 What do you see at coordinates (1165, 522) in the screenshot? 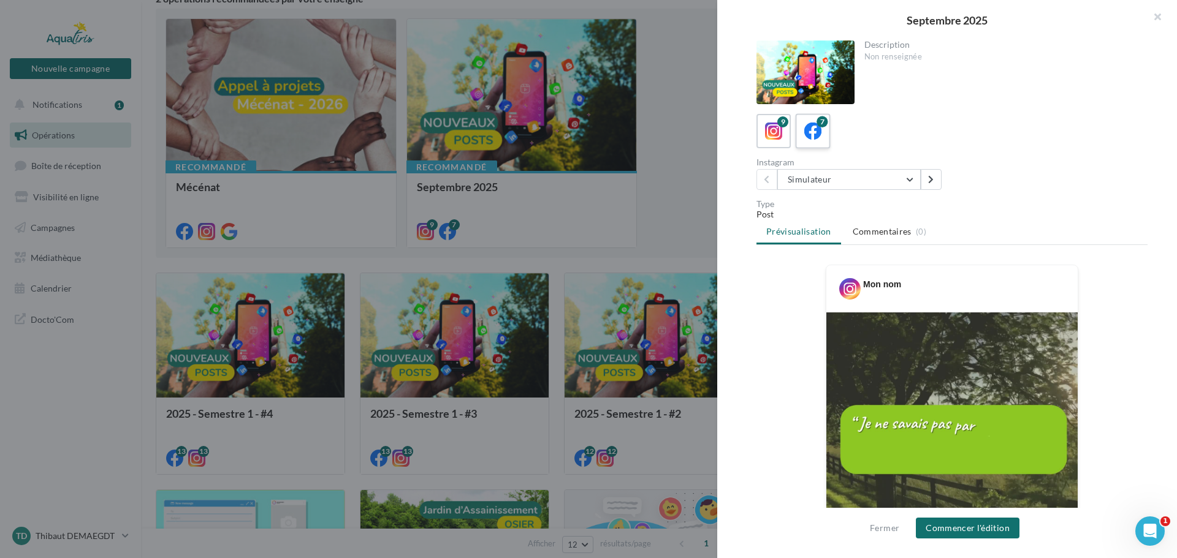
I see `span: 1` at bounding box center [1165, 522].